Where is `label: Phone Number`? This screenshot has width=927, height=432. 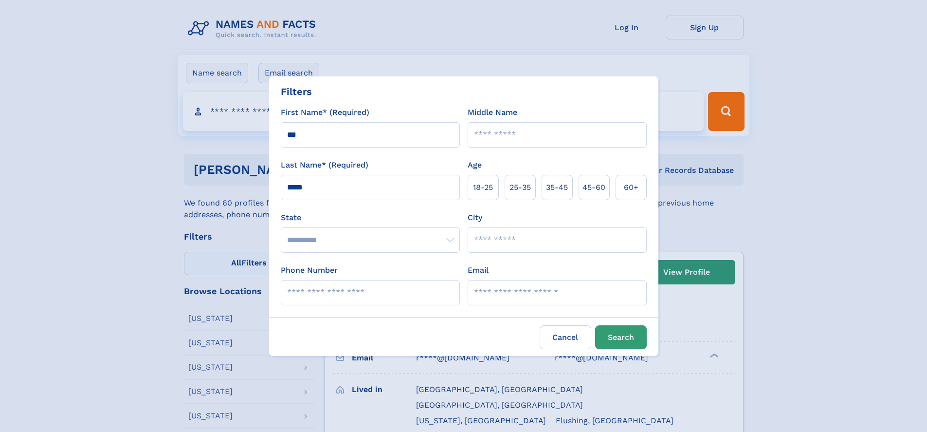
label: Phone Number is located at coordinates (309, 270).